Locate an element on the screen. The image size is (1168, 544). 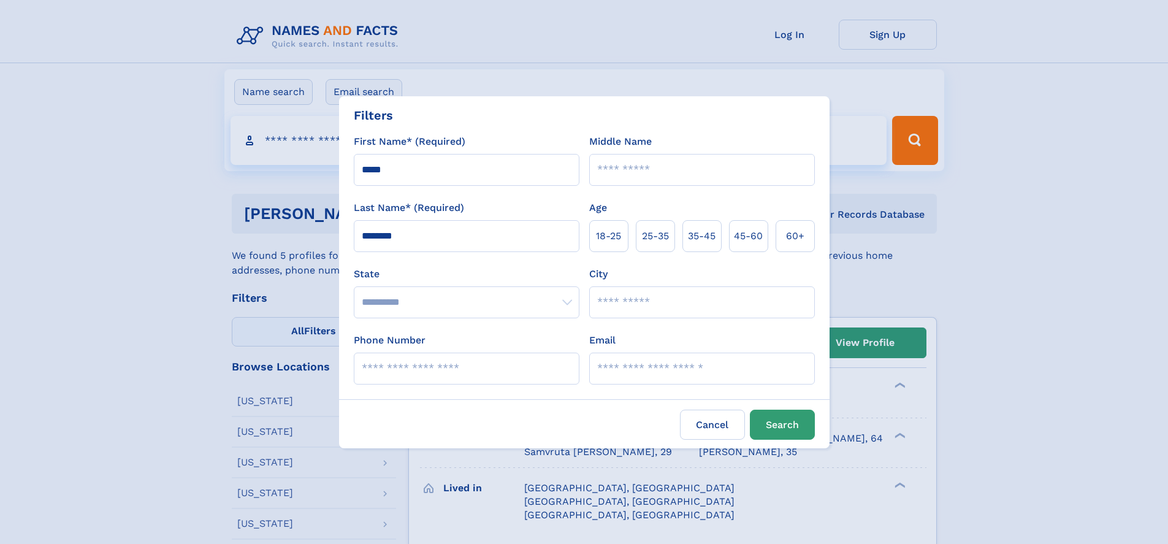
label: Age is located at coordinates (598, 208).